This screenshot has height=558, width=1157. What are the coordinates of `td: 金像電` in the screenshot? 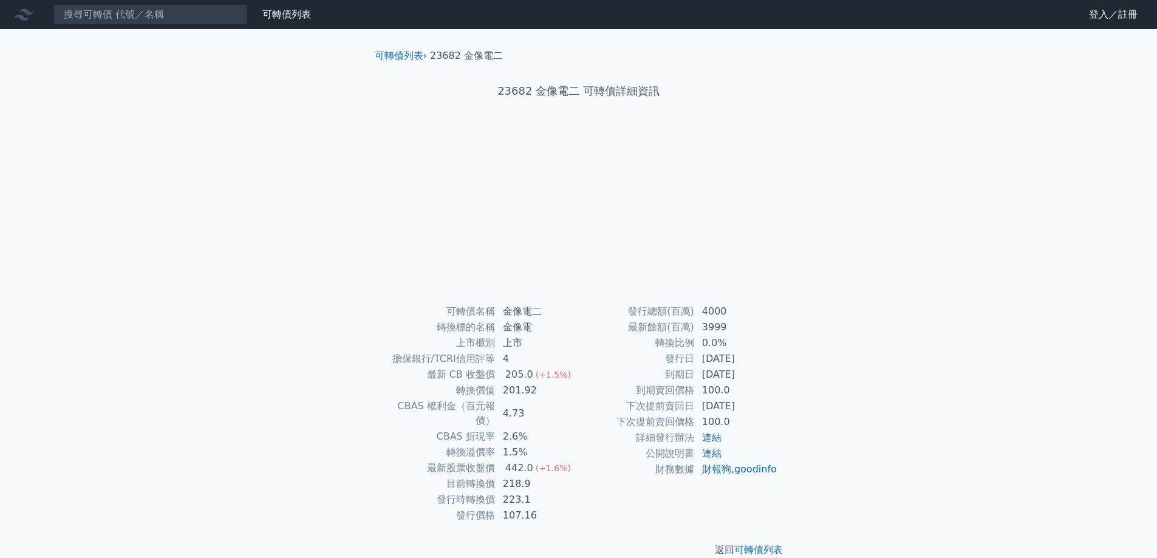 It's located at (537, 327).